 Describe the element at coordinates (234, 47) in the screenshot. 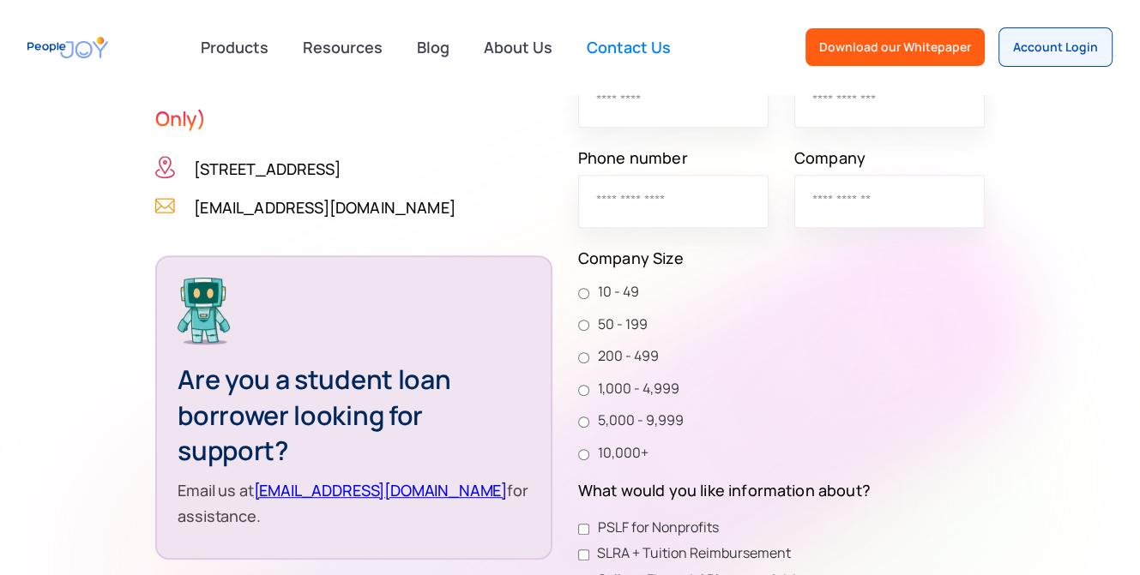

I see `div: Products` at that location.